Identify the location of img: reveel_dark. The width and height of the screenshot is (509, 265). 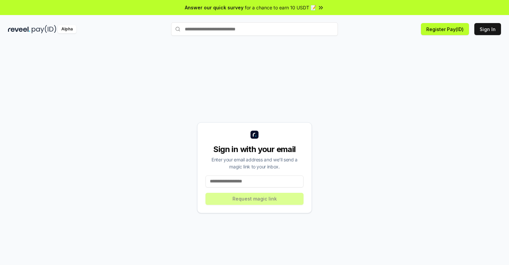
(19, 29).